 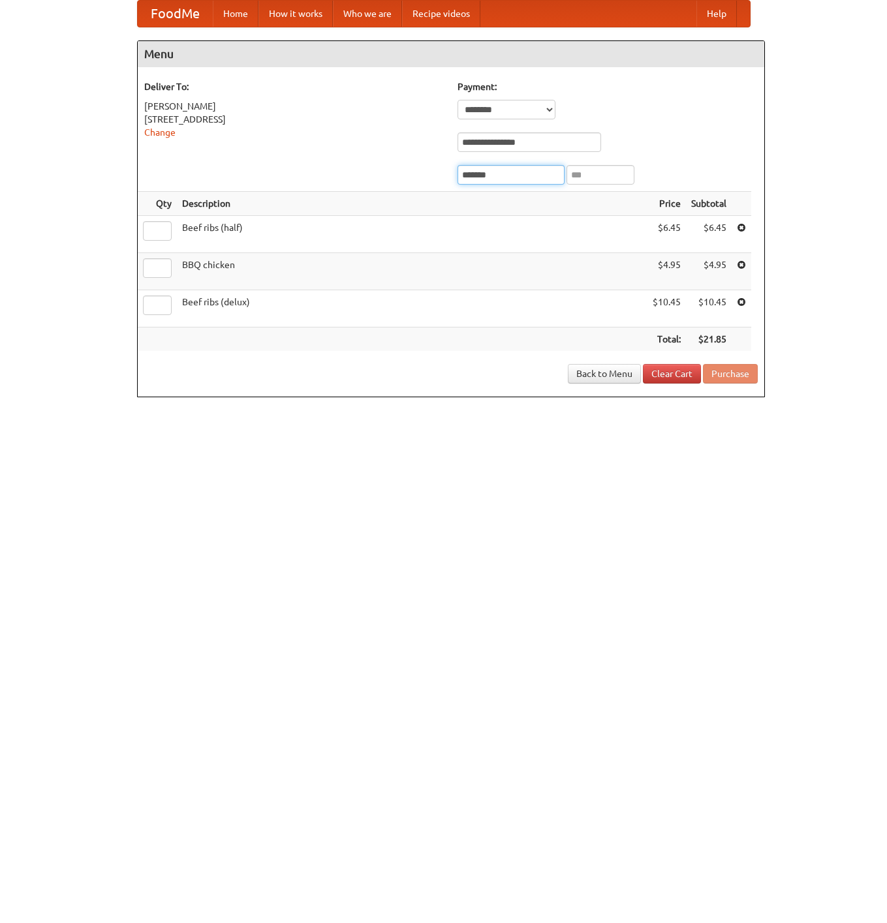 What do you see at coordinates (157, 204) in the screenshot?
I see `th: Qty` at bounding box center [157, 204].